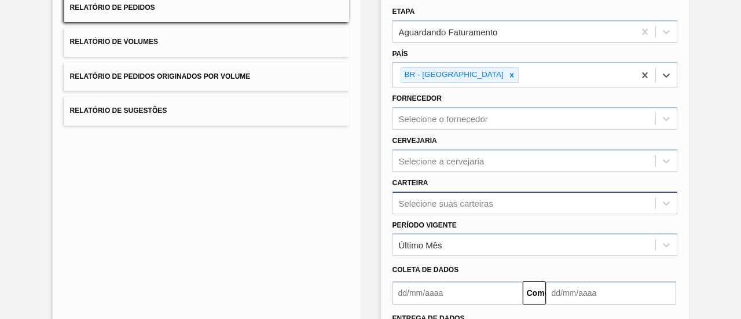 Image resolution: width=741 pixels, height=319 pixels. Describe the element at coordinates (119, 111) in the screenshot. I see `font: Relatório de Sugestões` at that location.